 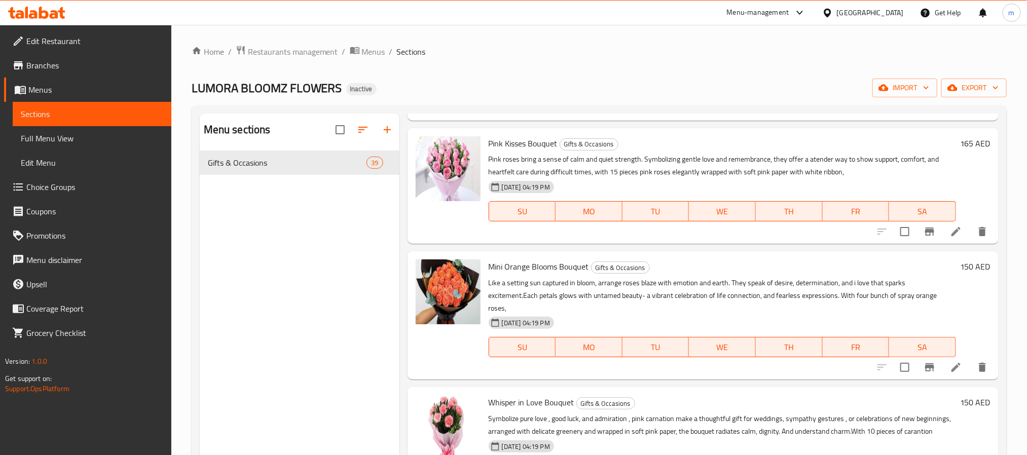 What do you see at coordinates (375, 163) in the screenshot?
I see `span: 39` at bounding box center [375, 163].